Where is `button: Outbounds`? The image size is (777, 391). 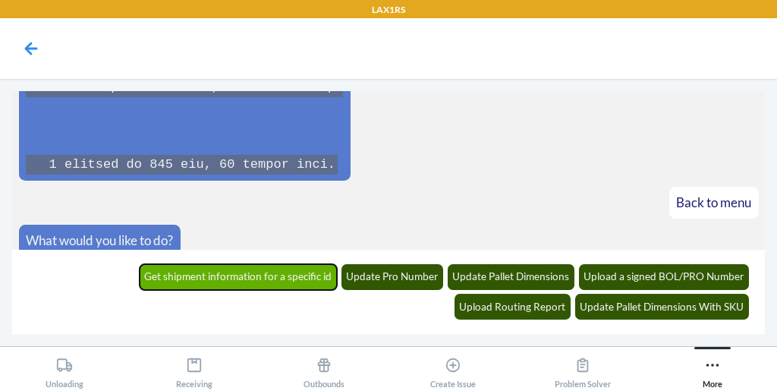
button: Outbounds is located at coordinates (323, 367).